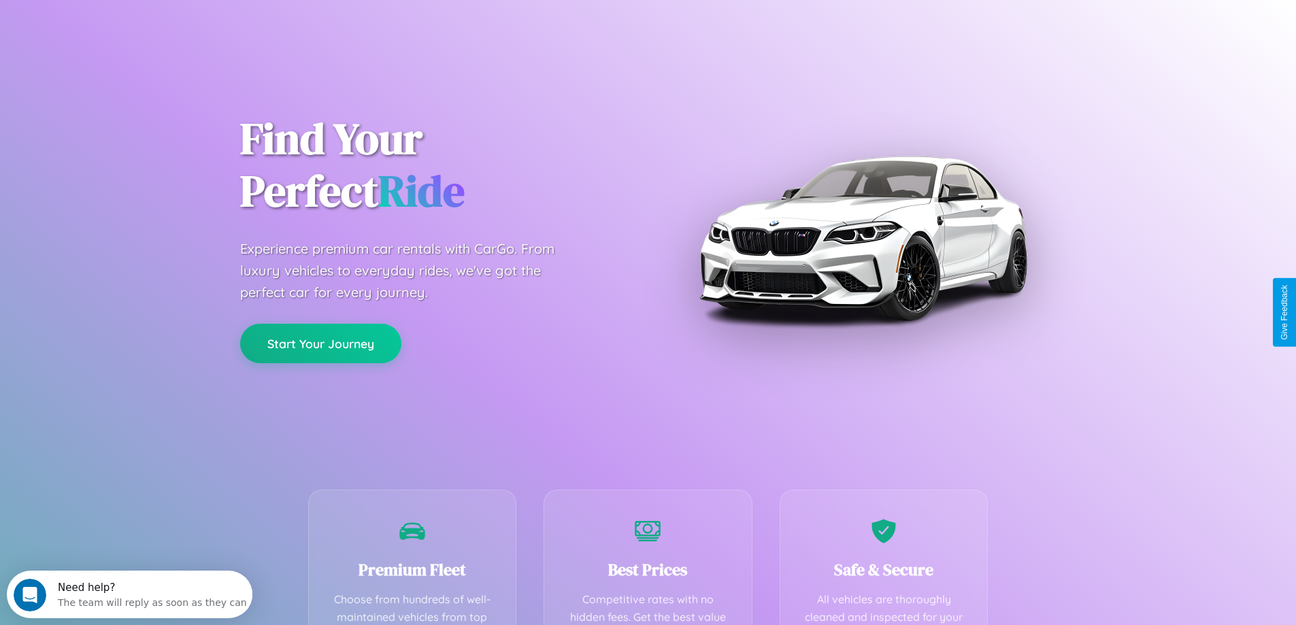 The image size is (1296, 625). I want to click on h1: Find Your Perfect, so click(434, 165).